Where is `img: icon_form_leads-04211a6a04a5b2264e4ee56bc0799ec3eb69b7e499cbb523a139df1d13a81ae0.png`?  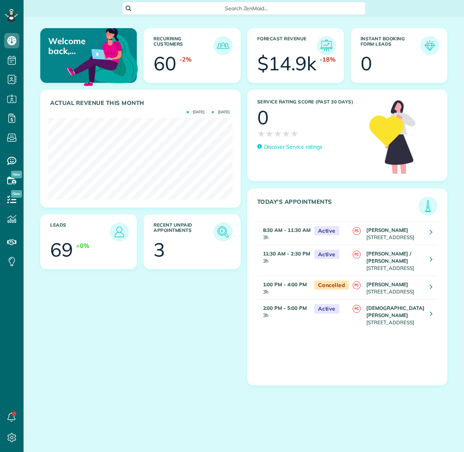
img: icon_form_leads-04211a6a04a5b2264e4ee56bc0799ec3eb69b7e499cbb523a139df1d13a81ae0.png is located at coordinates (430, 46).